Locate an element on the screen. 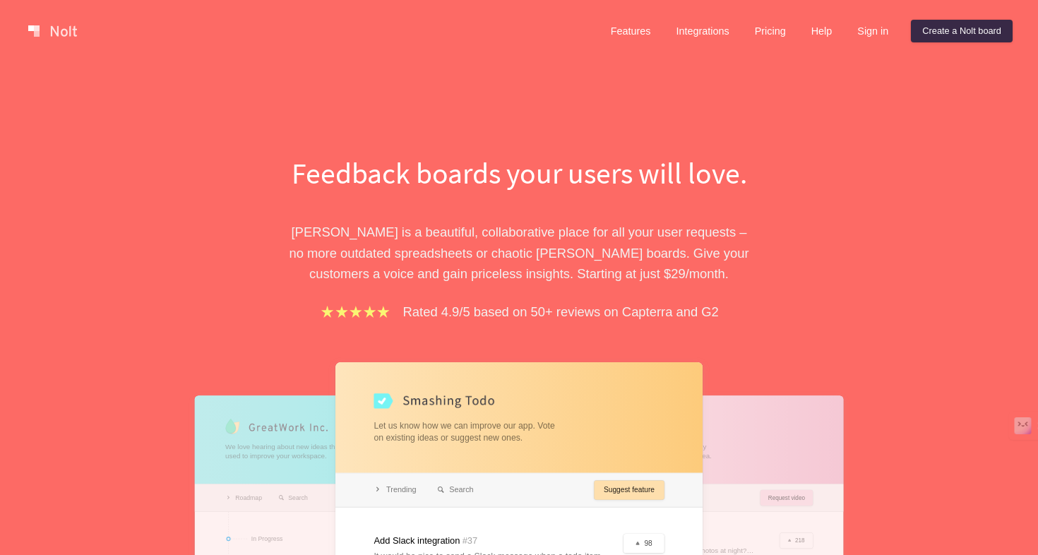 The height and width of the screenshot is (555, 1038). a: Features is located at coordinates (631, 31).